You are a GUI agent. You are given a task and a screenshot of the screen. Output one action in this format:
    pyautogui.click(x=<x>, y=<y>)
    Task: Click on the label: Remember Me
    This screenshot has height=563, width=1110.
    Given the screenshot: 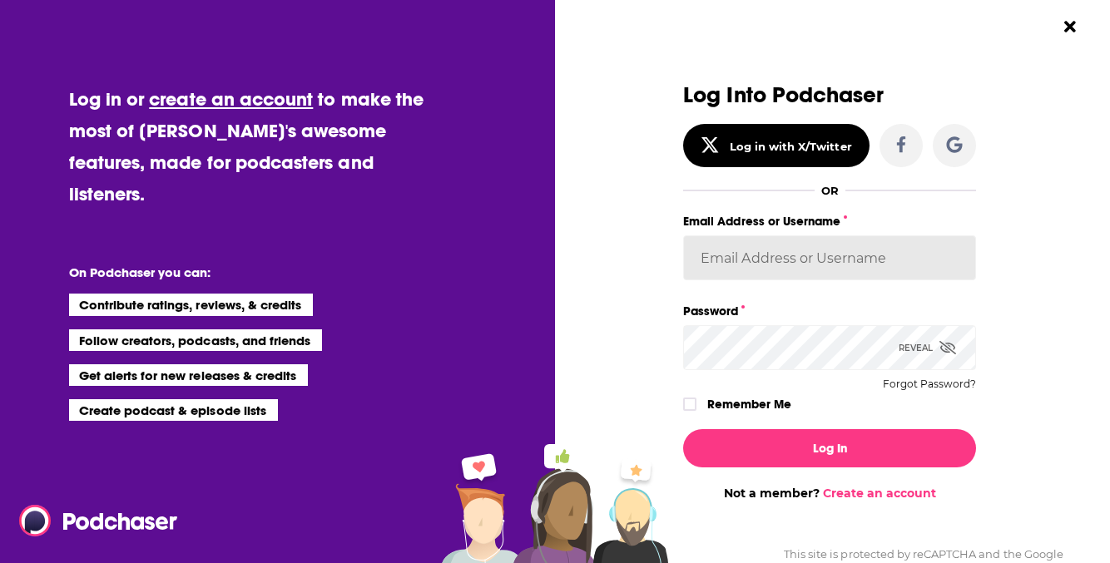 What is the action you would take?
    pyautogui.click(x=749, y=404)
    